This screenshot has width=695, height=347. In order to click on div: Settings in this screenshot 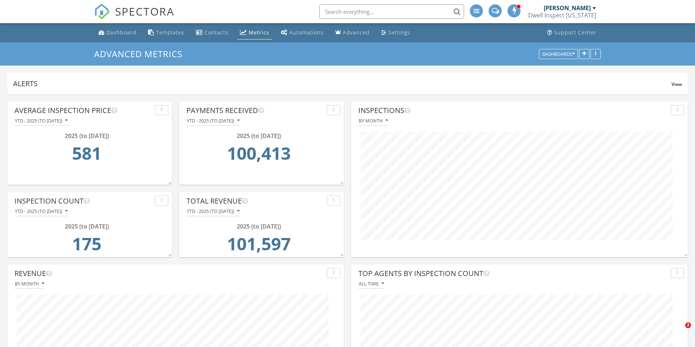, I will do `click(399, 32)`.